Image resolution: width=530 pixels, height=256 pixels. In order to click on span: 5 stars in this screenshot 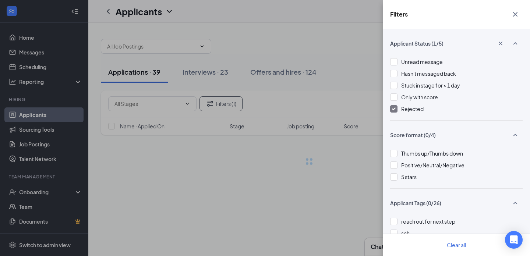, I will do `click(409, 177)`.